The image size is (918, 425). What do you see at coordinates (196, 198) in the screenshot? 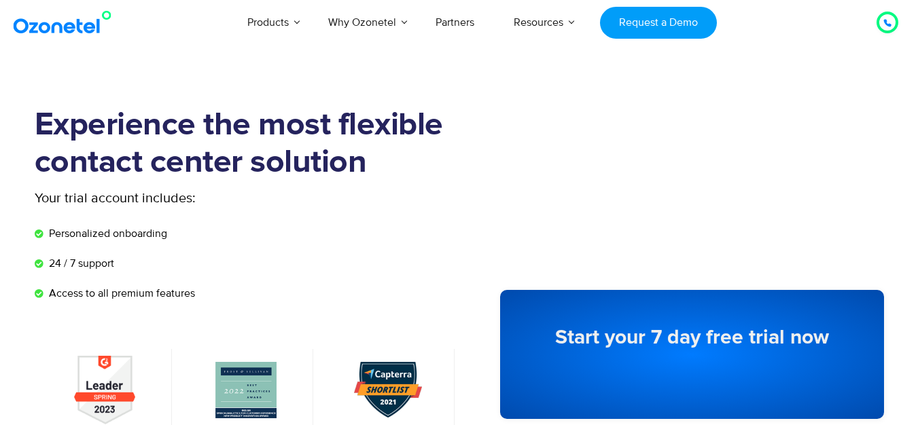
I see `p: Your trial account includes:` at bounding box center [196, 198].